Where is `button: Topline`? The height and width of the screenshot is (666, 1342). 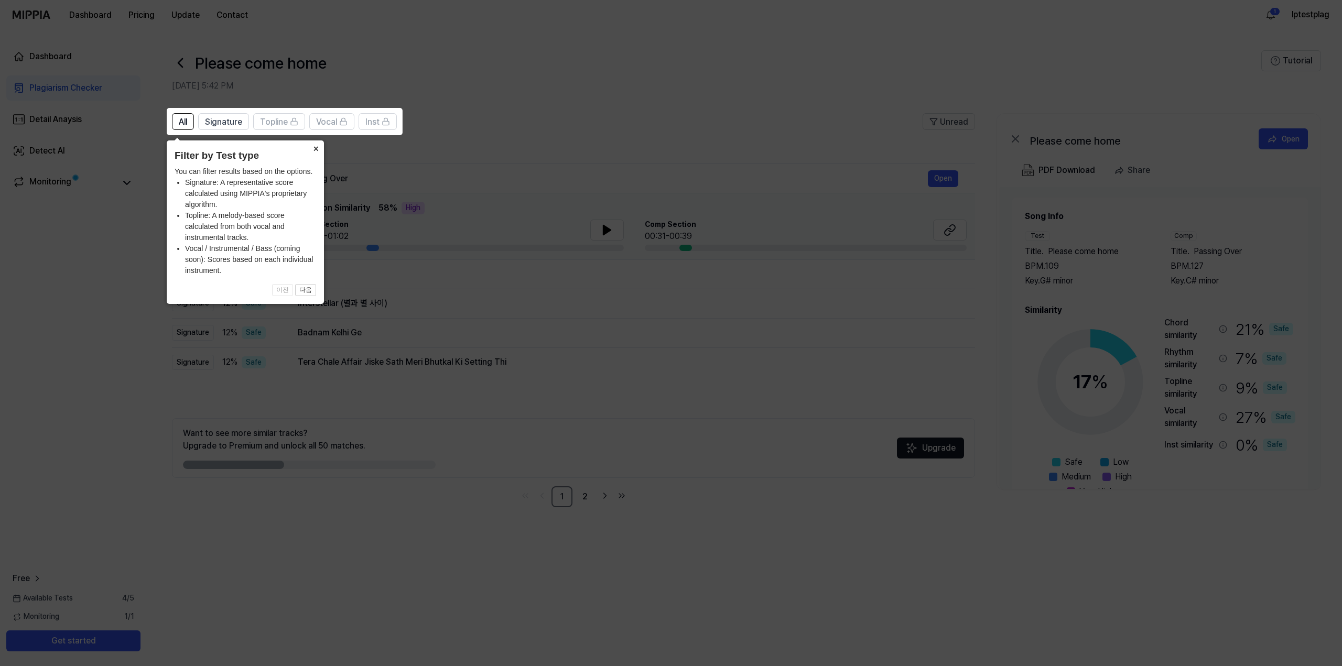
button: Topline is located at coordinates (279, 122).